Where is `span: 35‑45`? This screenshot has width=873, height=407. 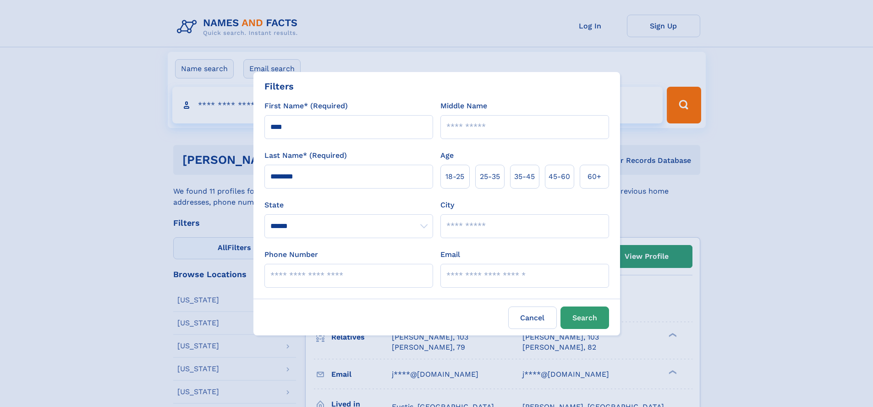 span: 35‑45 is located at coordinates (525, 177).